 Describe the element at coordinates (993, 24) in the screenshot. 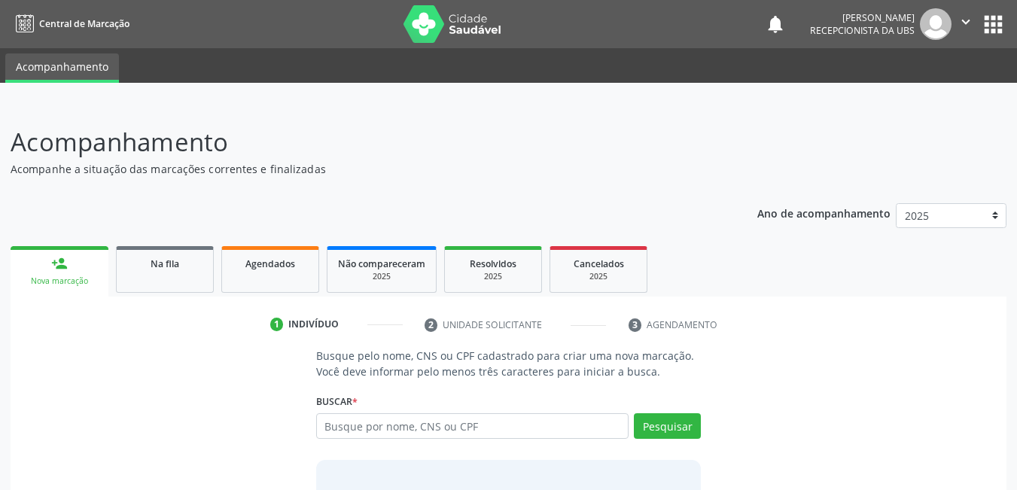

I see `button: apps` at that location.